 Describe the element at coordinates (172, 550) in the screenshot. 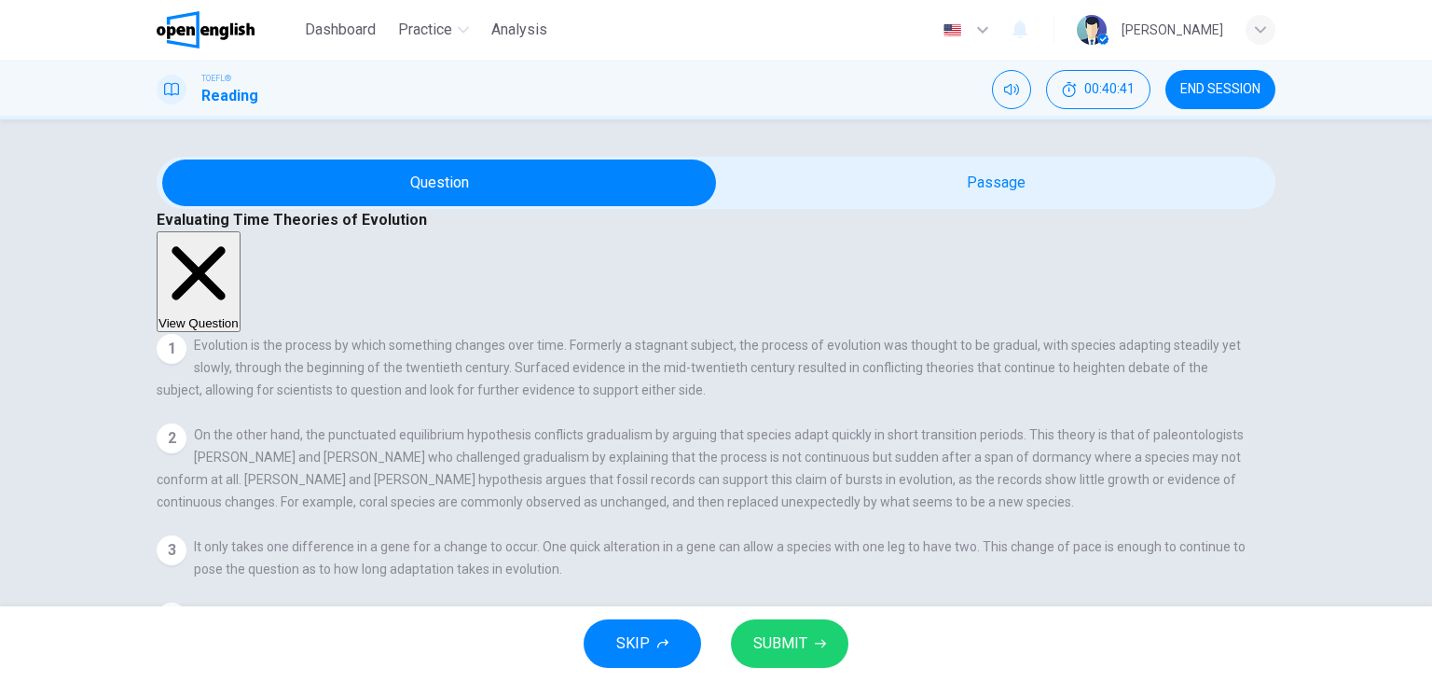

I see `div: 3` at that location.